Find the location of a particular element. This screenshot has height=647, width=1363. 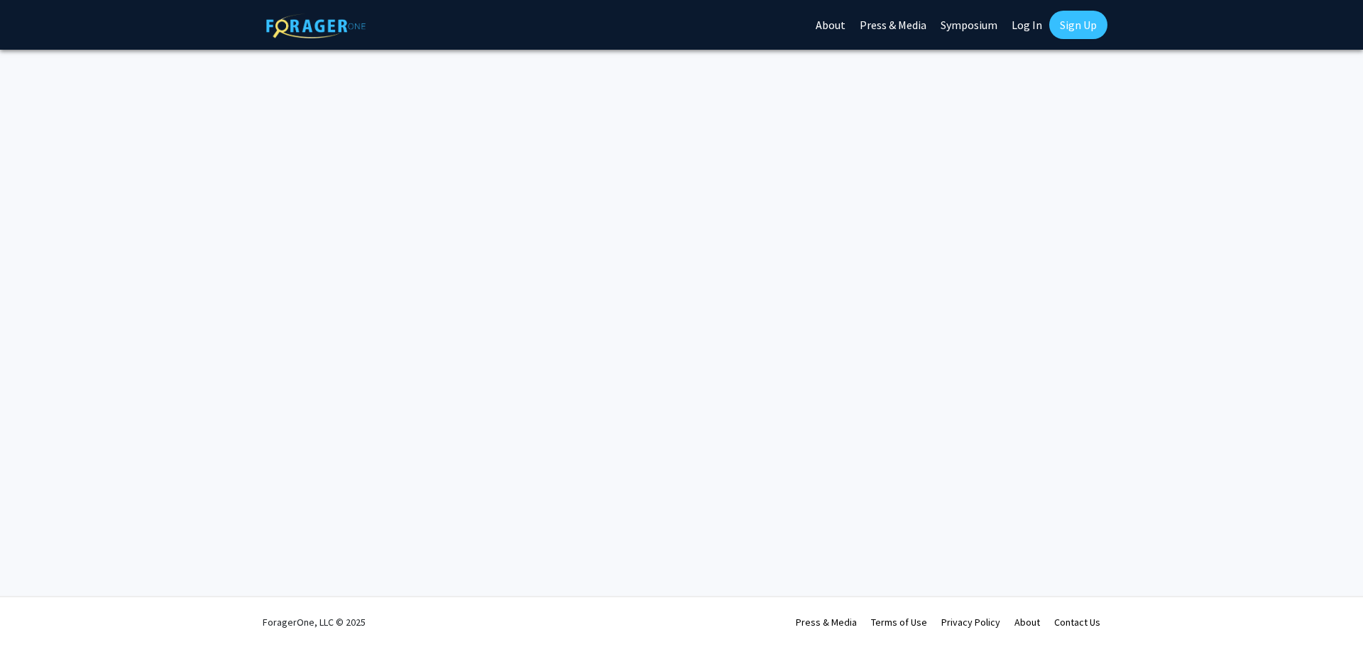

a: Contact Us is located at coordinates (1077, 622).